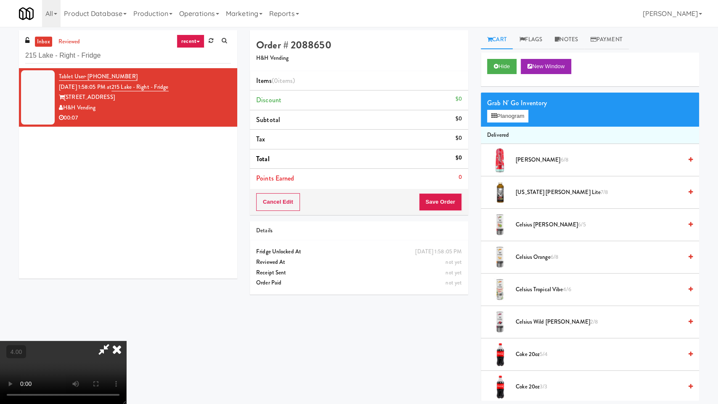 The image size is (718, 404). What do you see at coordinates (599, 257) in the screenshot?
I see `span: Celsius Orange` at bounding box center [599, 257].